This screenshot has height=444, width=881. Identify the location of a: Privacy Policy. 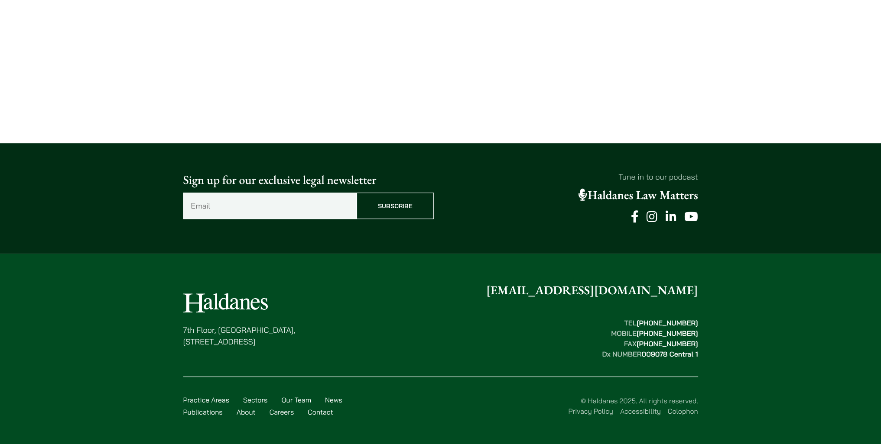
(590, 411).